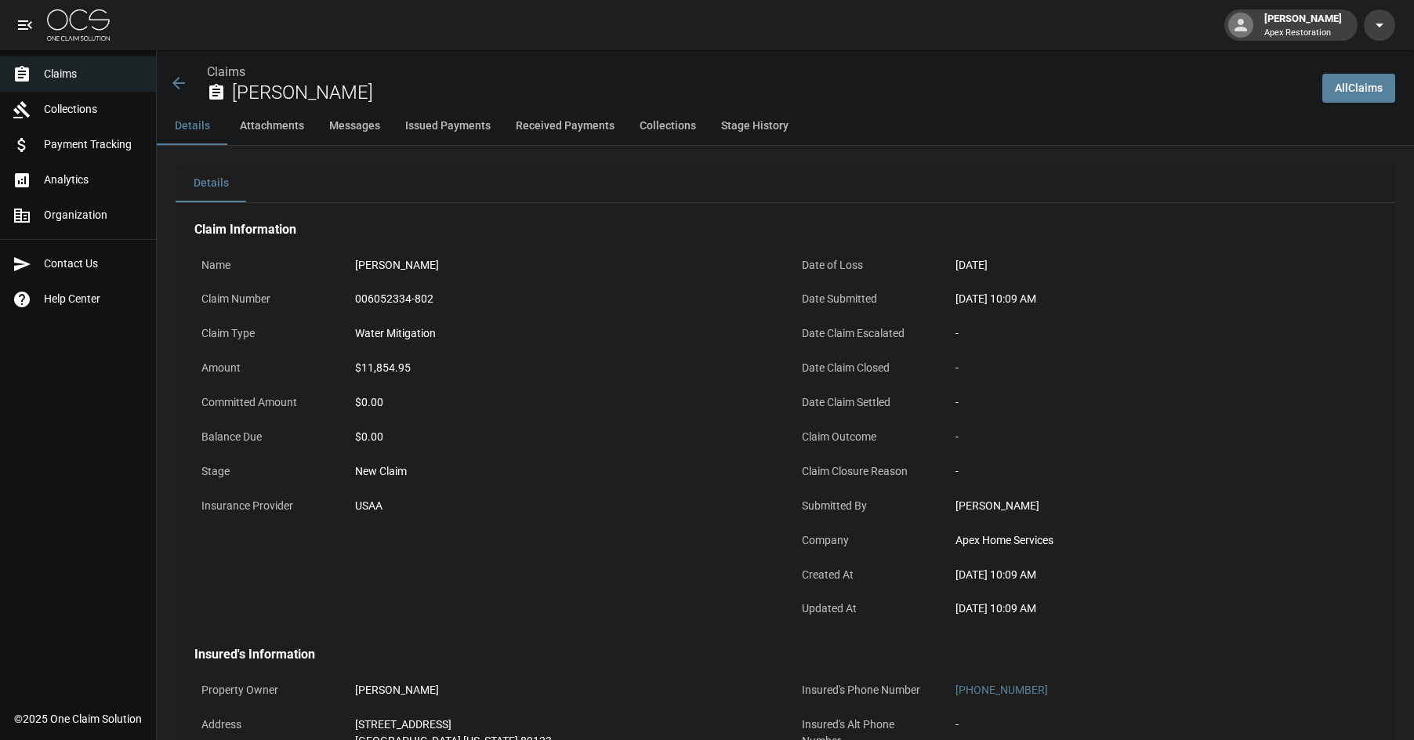 Image resolution: width=1414 pixels, height=740 pixels. Describe the element at coordinates (265, 333) in the screenshot. I see `p: Claim Type` at that location.